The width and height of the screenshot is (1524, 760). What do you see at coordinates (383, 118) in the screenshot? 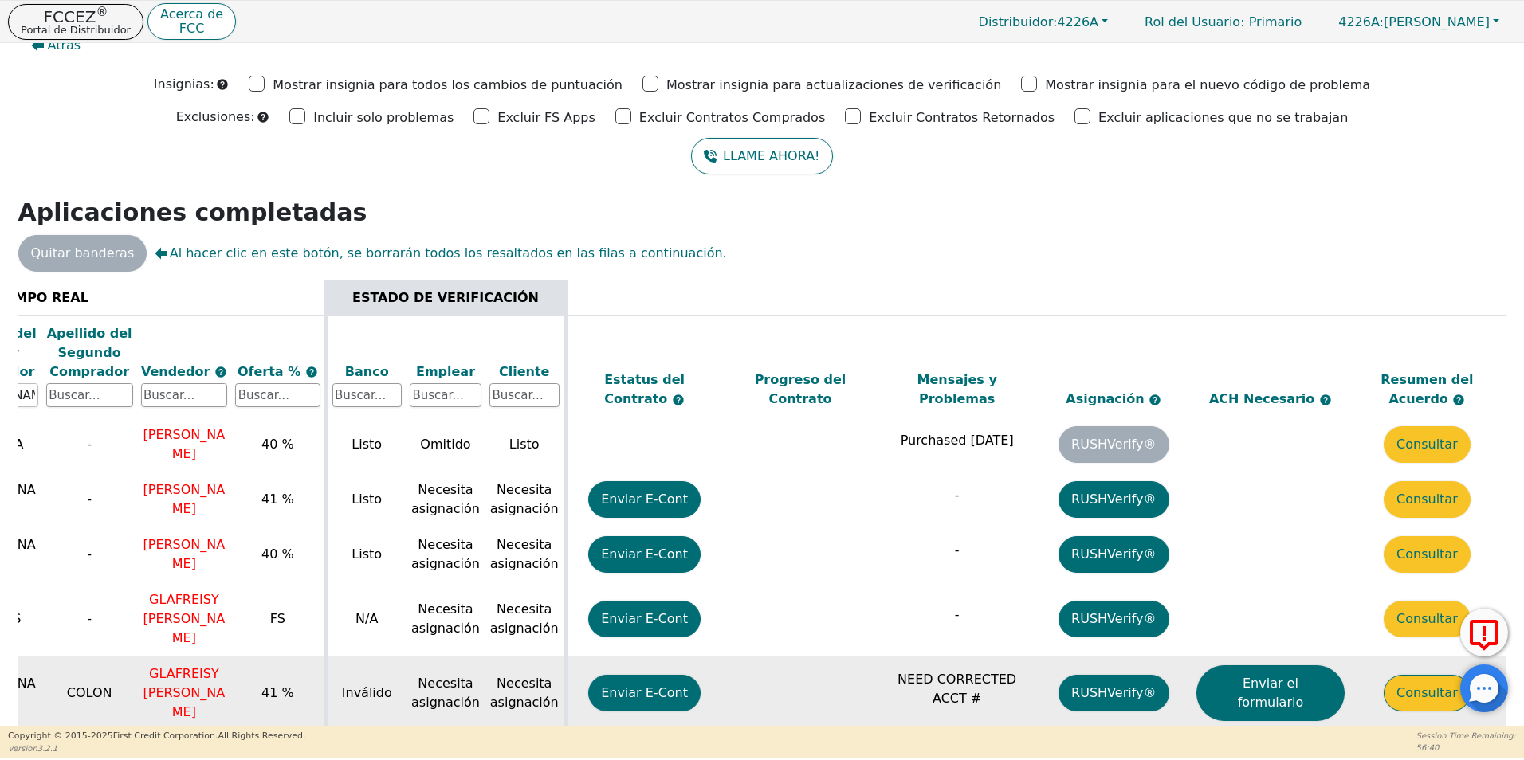
I see `p: Incluir solo problemas` at bounding box center [383, 118].